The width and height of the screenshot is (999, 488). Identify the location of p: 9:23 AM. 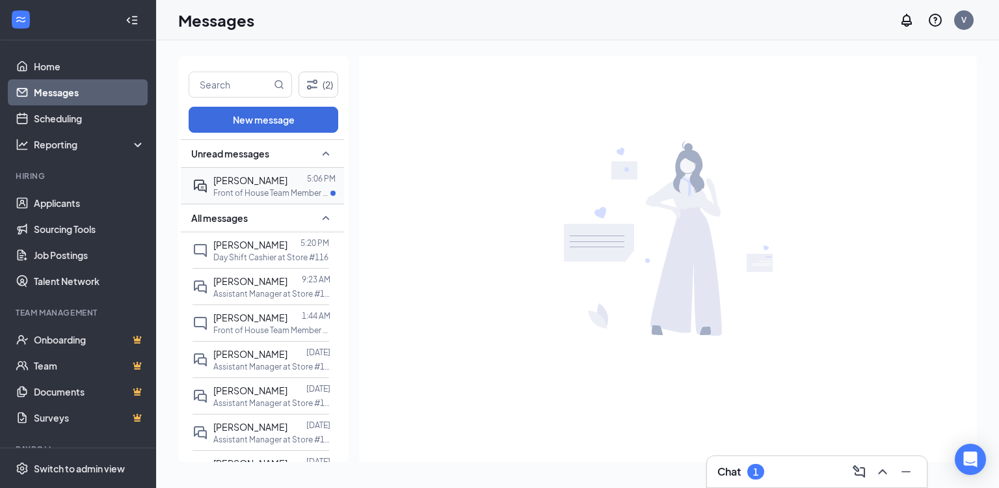
(316, 279).